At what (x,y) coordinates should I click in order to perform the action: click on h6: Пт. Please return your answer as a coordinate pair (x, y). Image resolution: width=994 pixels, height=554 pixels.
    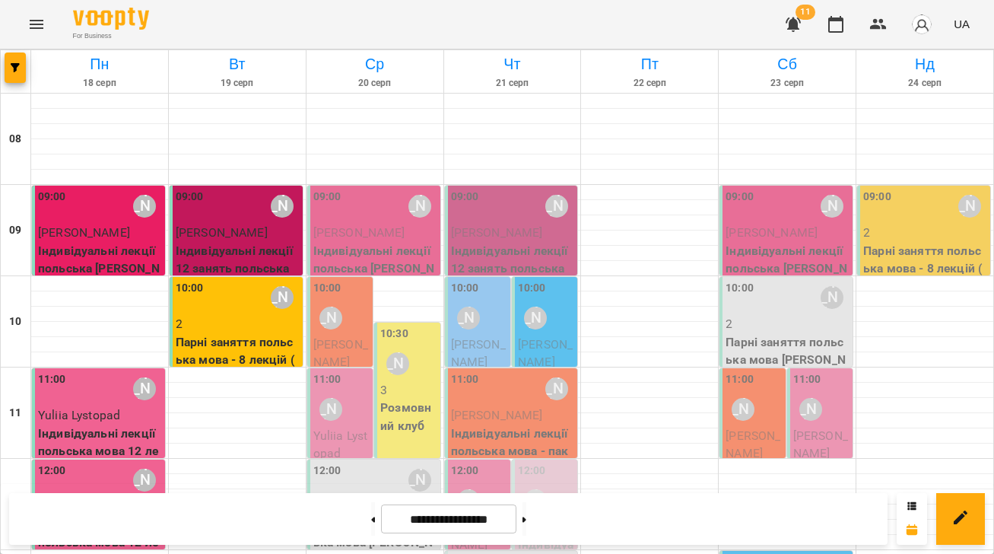
    Looking at the image, I should click on (650, 64).